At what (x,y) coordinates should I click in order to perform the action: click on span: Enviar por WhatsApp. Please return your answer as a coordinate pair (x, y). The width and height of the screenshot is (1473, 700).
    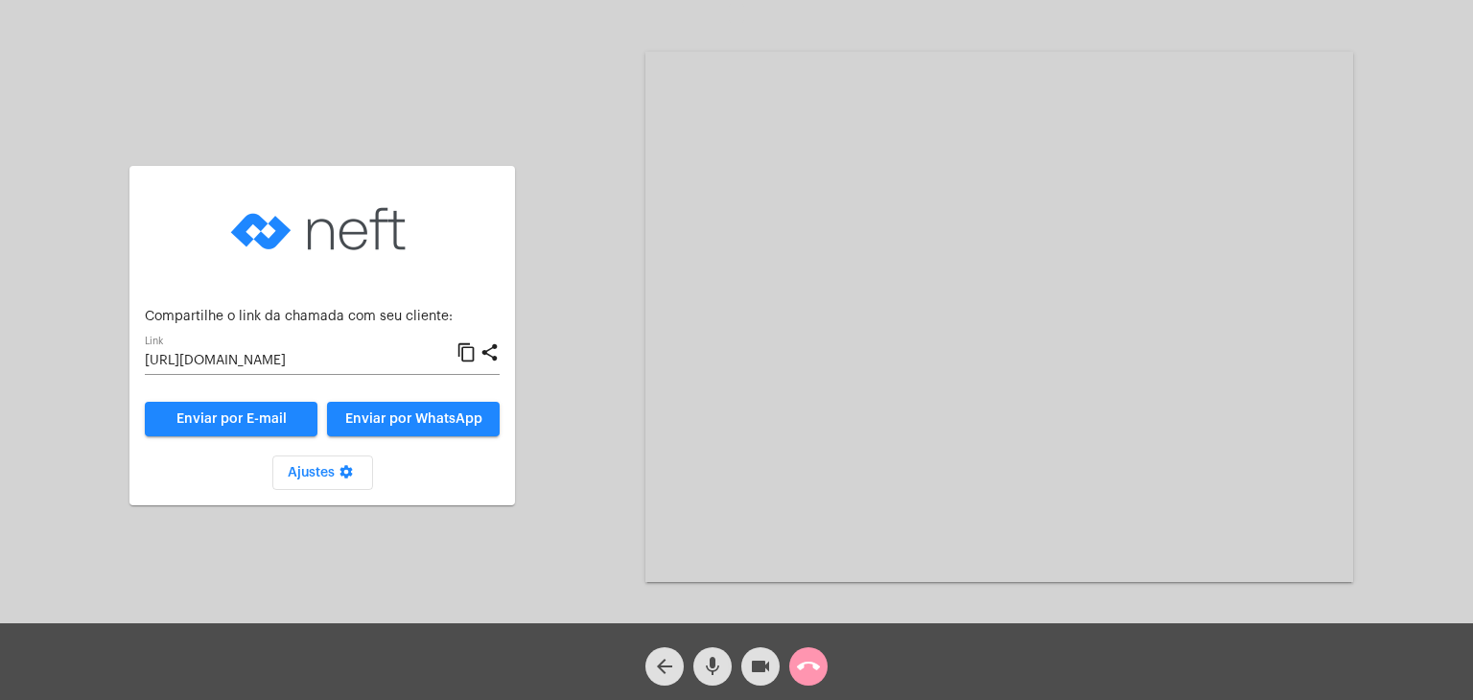
    Looking at the image, I should click on (413, 419).